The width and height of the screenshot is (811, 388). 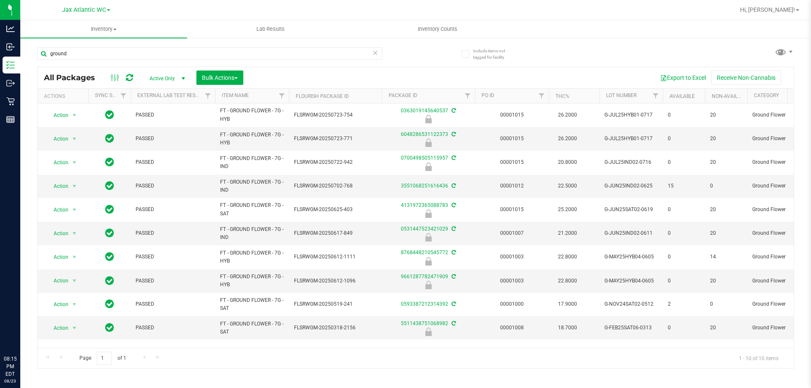 I want to click on inline-svg: Outbound, so click(x=11, y=83).